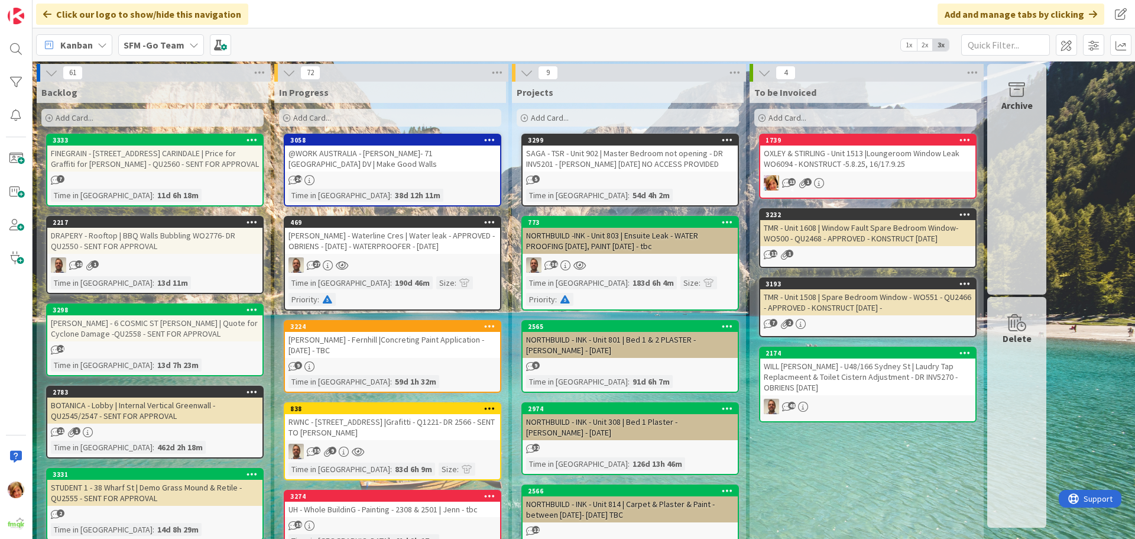 The height and width of the screenshot is (539, 1135). Describe the element at coordinates (59, 92) in the screenshot. I see `span: Backlog` at that location.